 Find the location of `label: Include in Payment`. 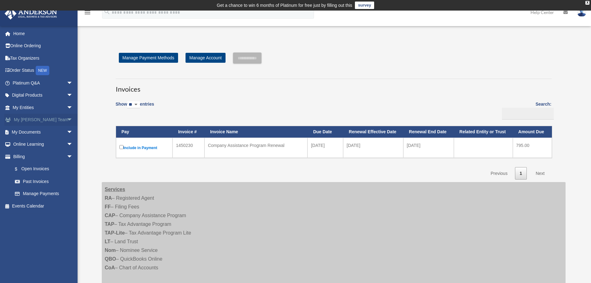

label: Include in Payment is located at coordinates (144, 147).